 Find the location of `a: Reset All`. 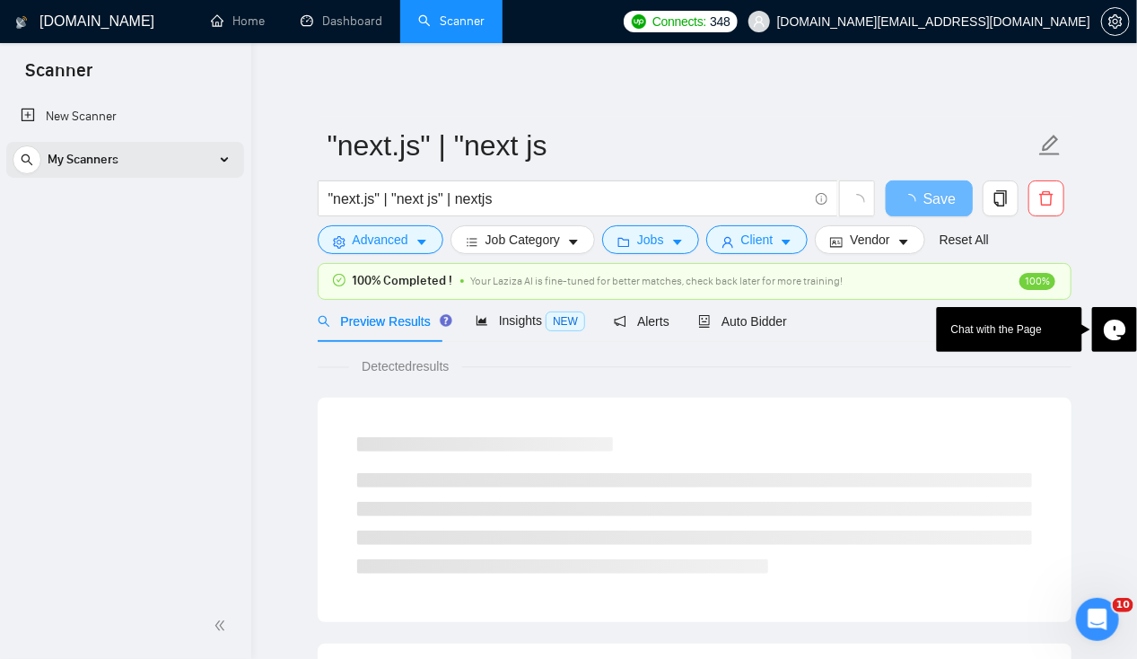

a: Reset All is located at coordinates (964, 240).